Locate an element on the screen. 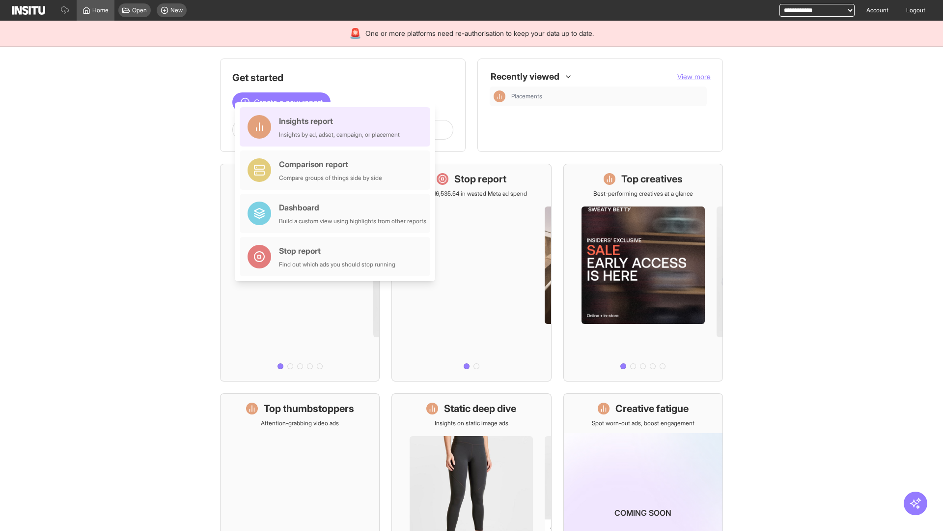 Image resolution: width=943 pixels, height=531 pixels. a: What's live nowSee all active ads instantly is located at coordinates (300, 272).